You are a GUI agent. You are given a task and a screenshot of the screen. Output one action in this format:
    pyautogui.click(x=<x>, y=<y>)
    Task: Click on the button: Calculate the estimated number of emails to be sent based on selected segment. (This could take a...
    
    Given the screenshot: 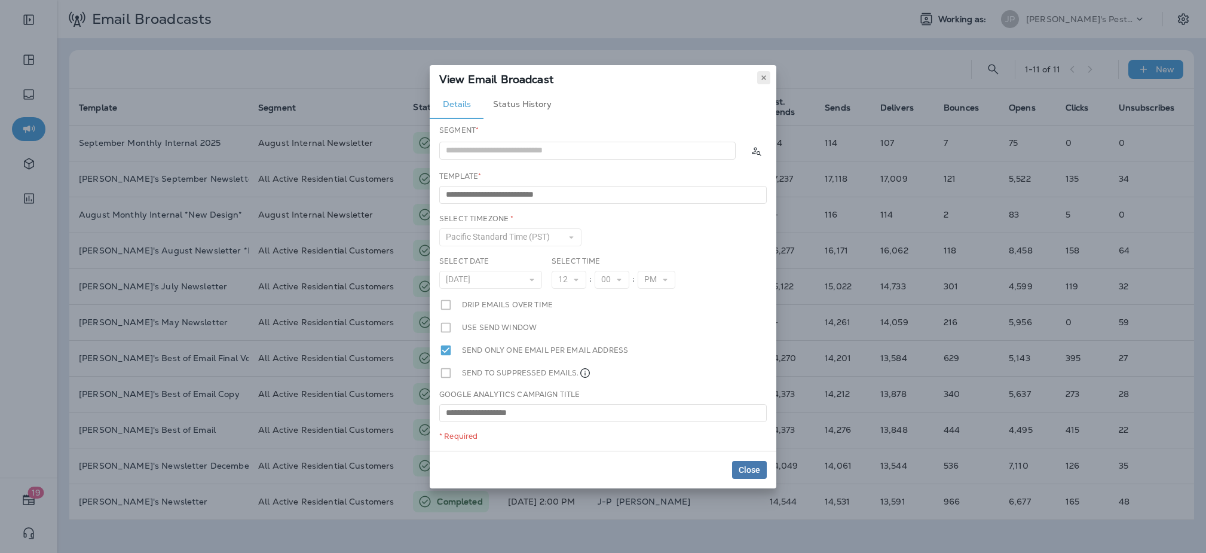 What is the action you would take?
    pyautogui.click(x=756, y=151)
    